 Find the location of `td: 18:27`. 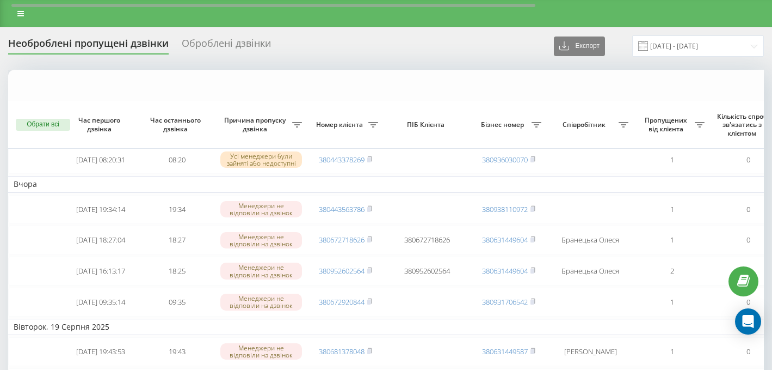

td: 18:27 is located at coordinates (177, 239).